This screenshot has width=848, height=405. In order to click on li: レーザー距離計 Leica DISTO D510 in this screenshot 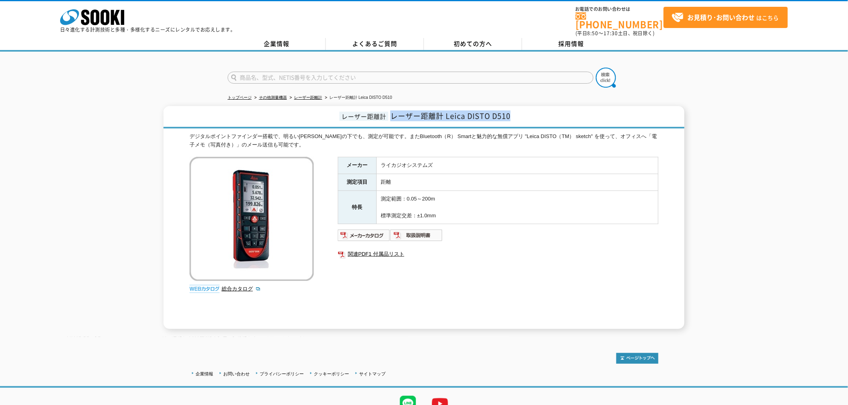, I will do `click(358, 98)`.